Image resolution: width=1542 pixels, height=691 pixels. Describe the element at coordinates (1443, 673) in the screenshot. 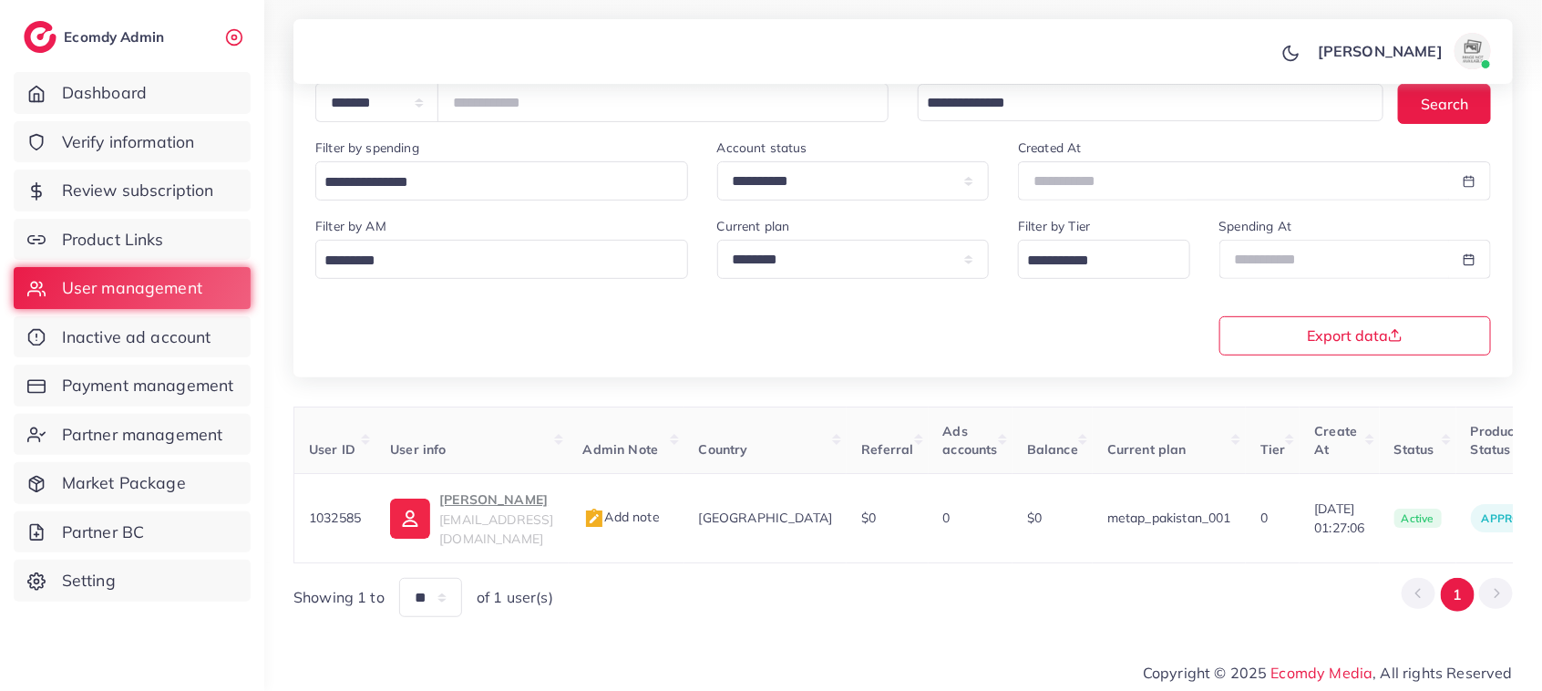

I see `span: , All rights Reserved` at that location.